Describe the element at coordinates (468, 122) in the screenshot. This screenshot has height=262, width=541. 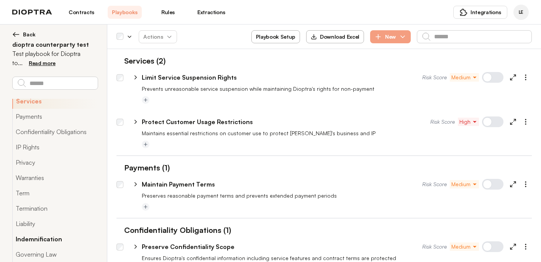
I see `span: High` at that location.